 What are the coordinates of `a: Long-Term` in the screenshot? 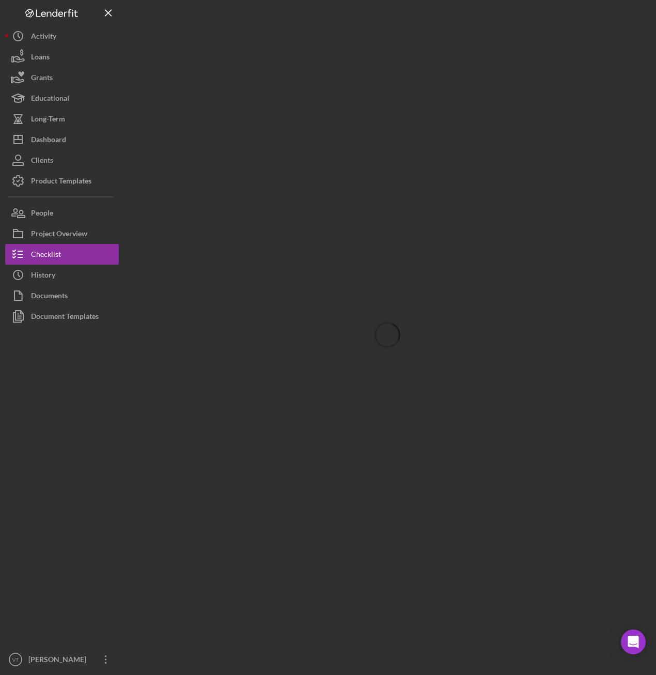 It's located at (62, 119).